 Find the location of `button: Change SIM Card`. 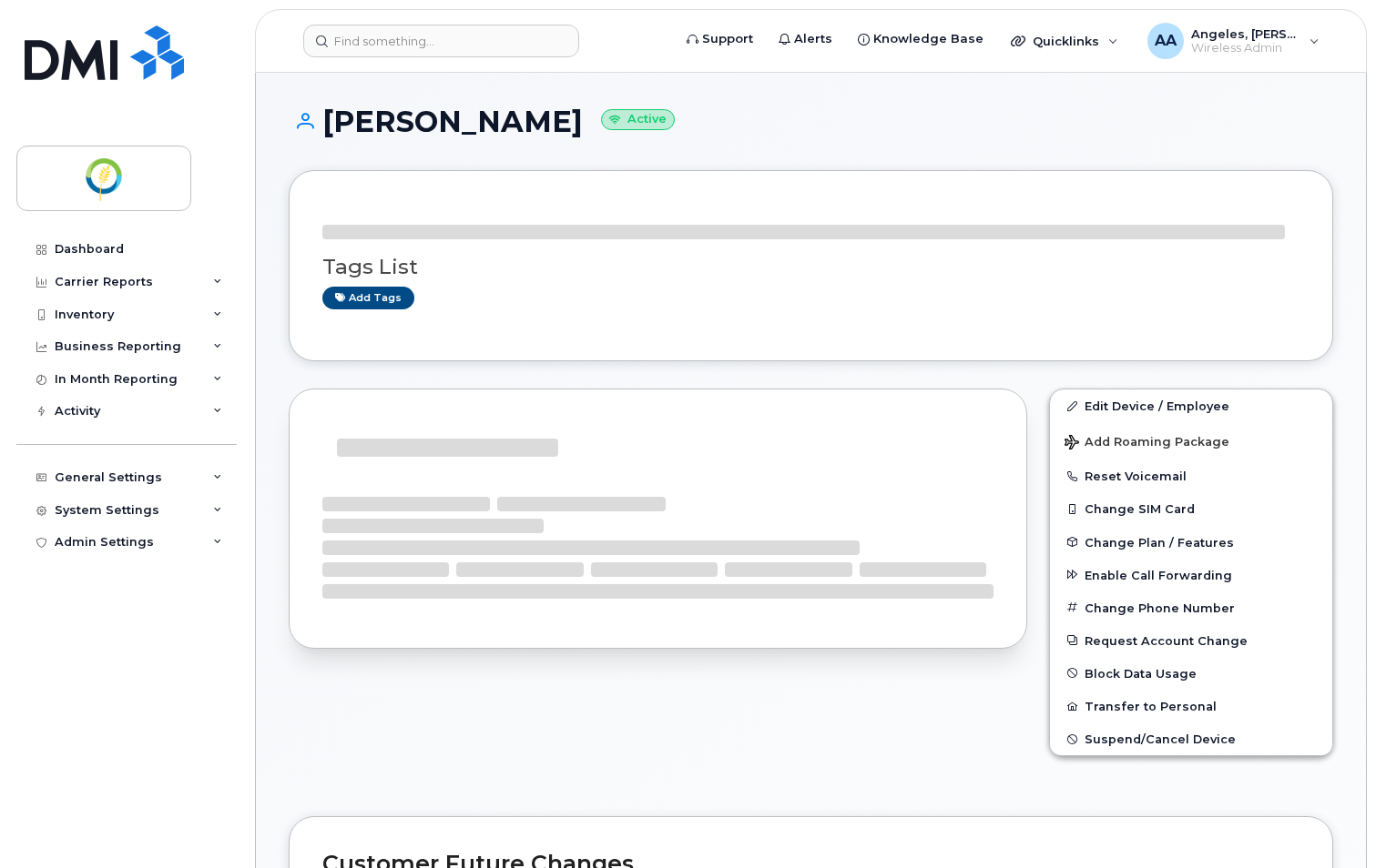

button: Change SIM Card is located at coordinates (1191, 508).